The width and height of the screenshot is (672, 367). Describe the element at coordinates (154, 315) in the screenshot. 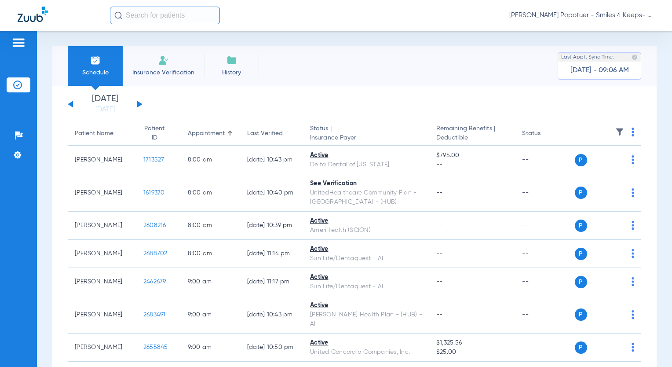

I see `span: 2683491` at that location.